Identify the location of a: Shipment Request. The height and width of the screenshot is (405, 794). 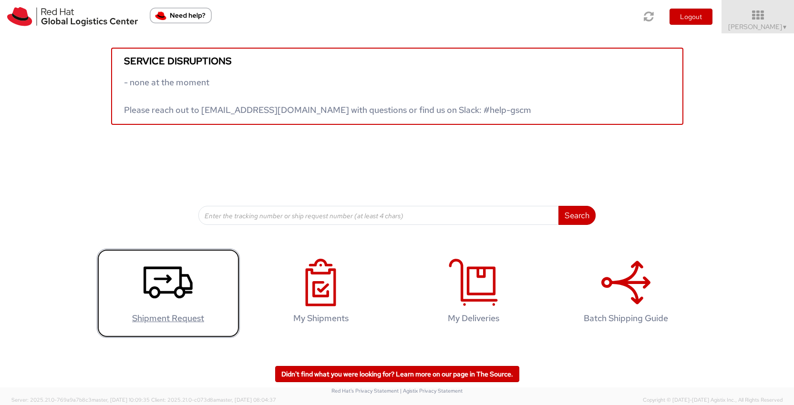
(168, 293).